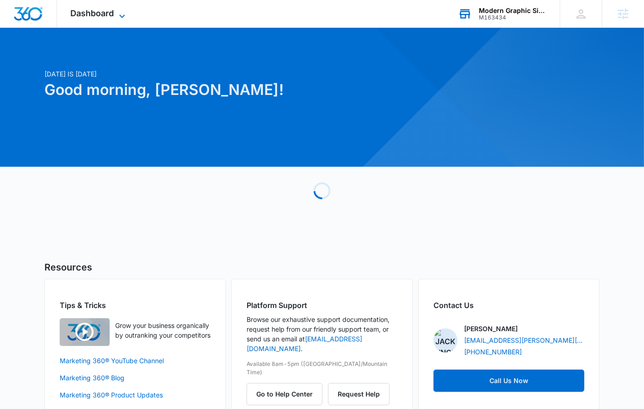  I want to click on h2: Platform Support, so click(322, 305).